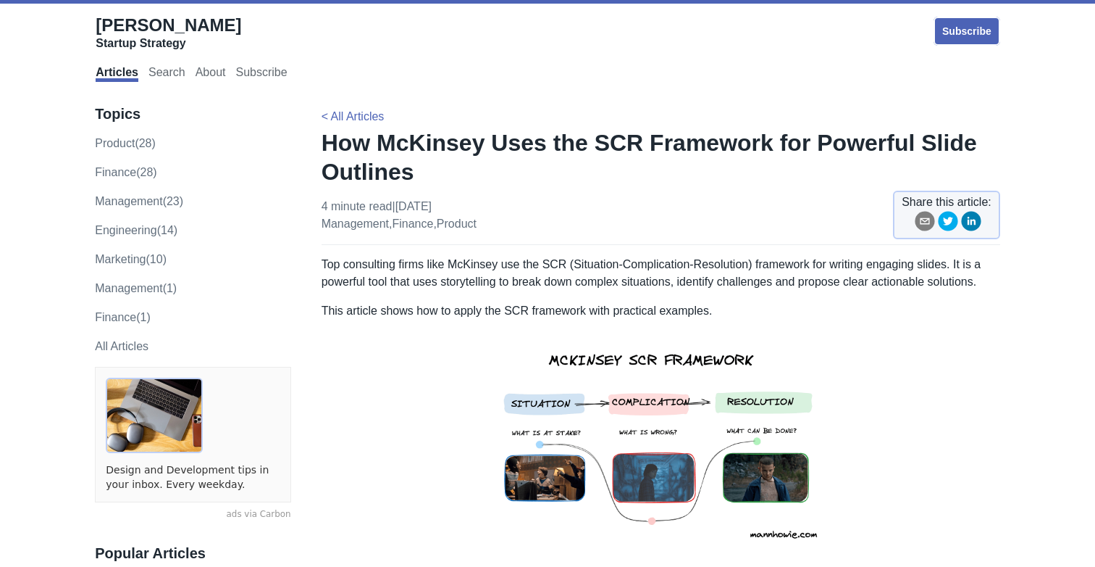  What do you see at coordinates (353, 116) in the screenshot?
I see `a: < All Articles` at bounding box center [353, 116].